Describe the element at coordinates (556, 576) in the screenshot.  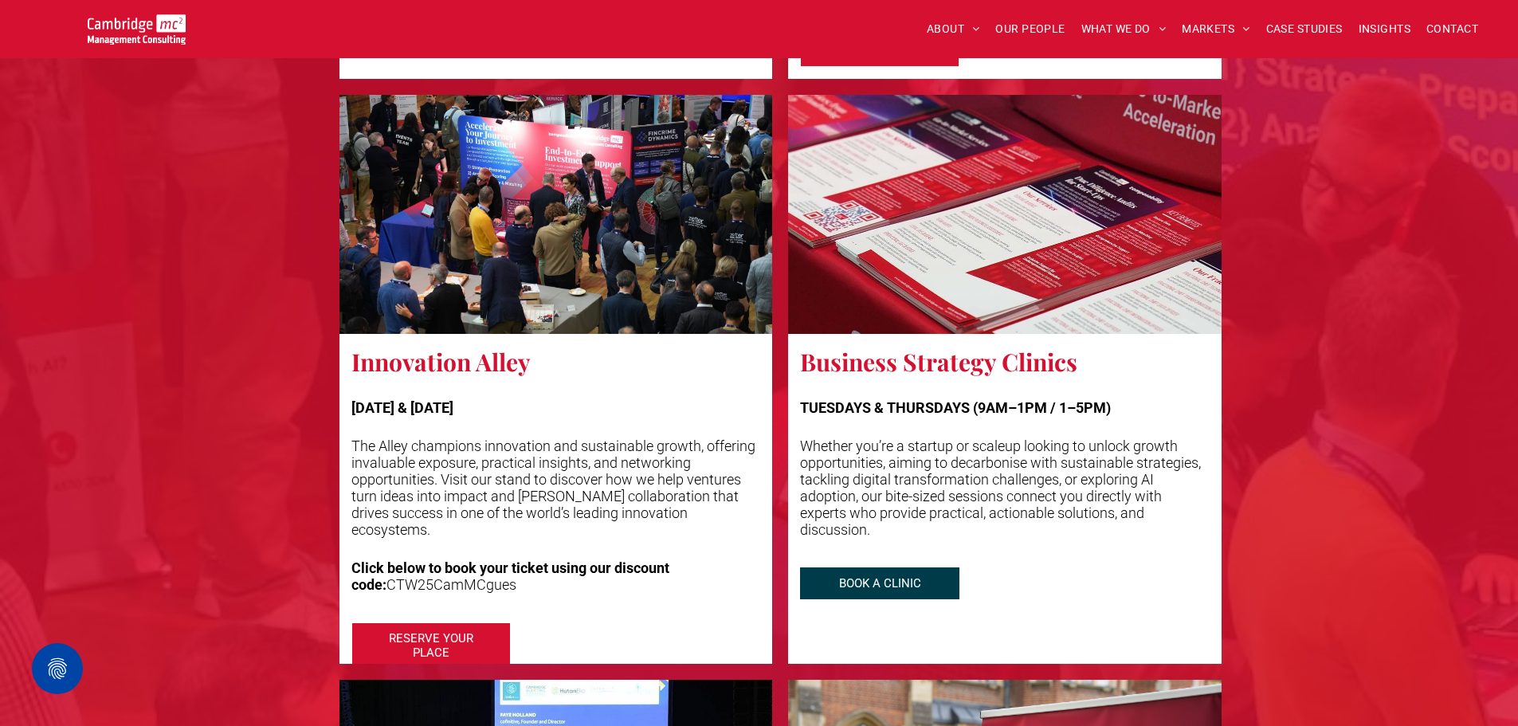
I see `p: CTW25CamMCgues` at that location.